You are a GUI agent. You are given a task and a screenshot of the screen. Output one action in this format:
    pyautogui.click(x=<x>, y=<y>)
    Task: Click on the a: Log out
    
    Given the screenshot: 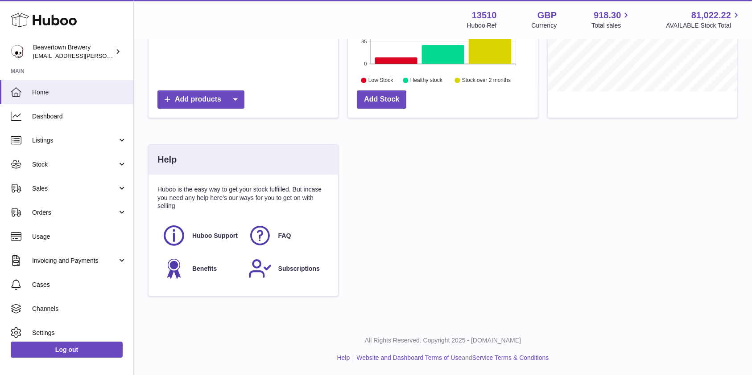 What is the action you would take?
    pyautogui.click(x=66, y=350)
    